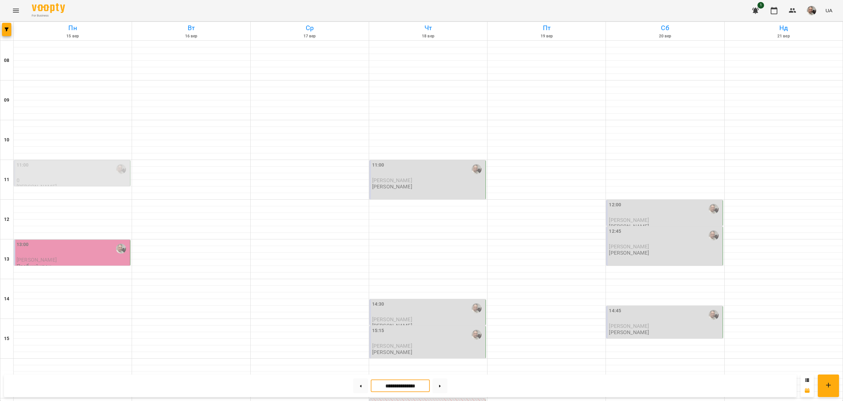 The height and width of the screenshot is (401, 843). What do you see at coordinates (7, 260) in the screenshot?
I see `h6: 13` at bounding box center [7, 260].